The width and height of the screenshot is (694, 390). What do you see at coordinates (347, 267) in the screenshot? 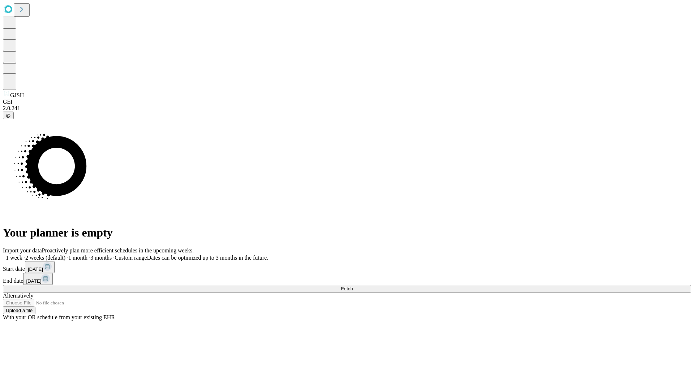
I see `div: Start date` at bounding box center [347, 267].